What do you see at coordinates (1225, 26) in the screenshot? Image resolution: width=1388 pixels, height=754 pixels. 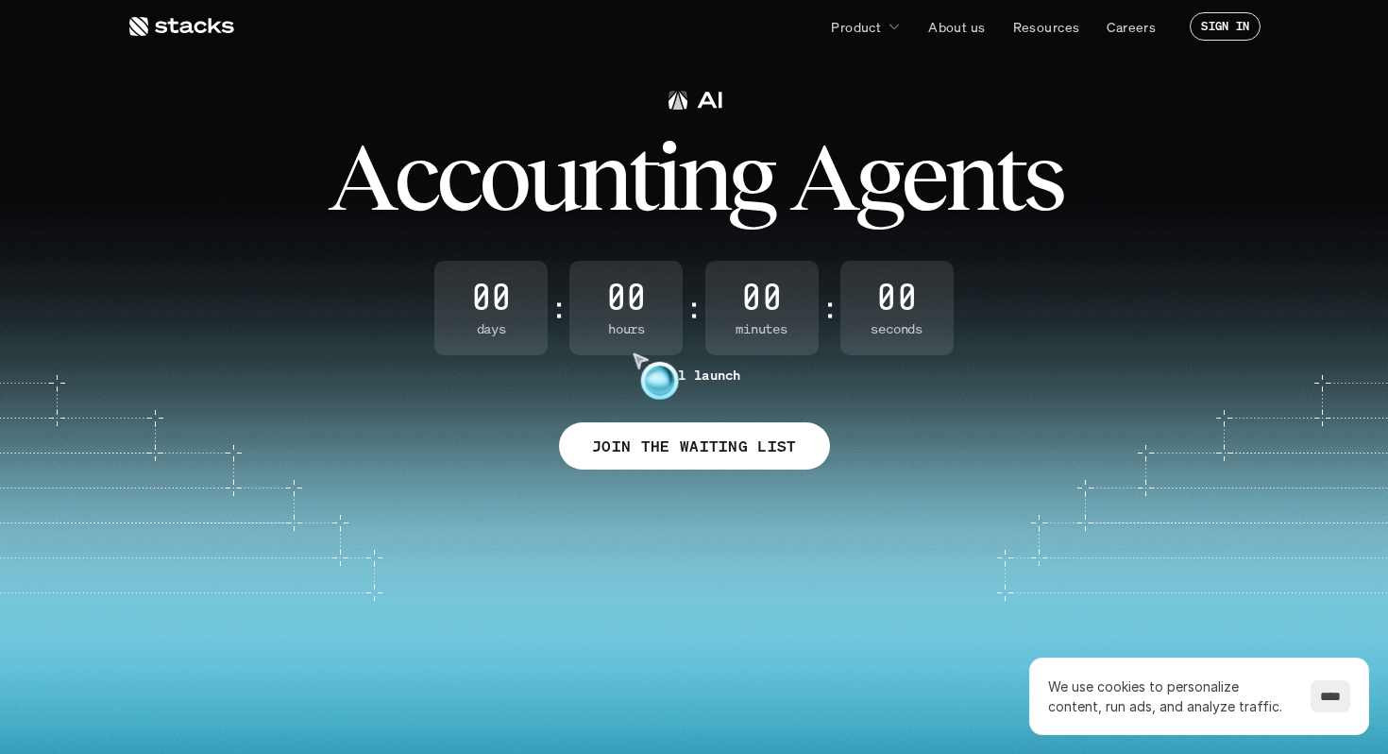 I see `p: SIGN IN` at bounding box center [1225, 26].